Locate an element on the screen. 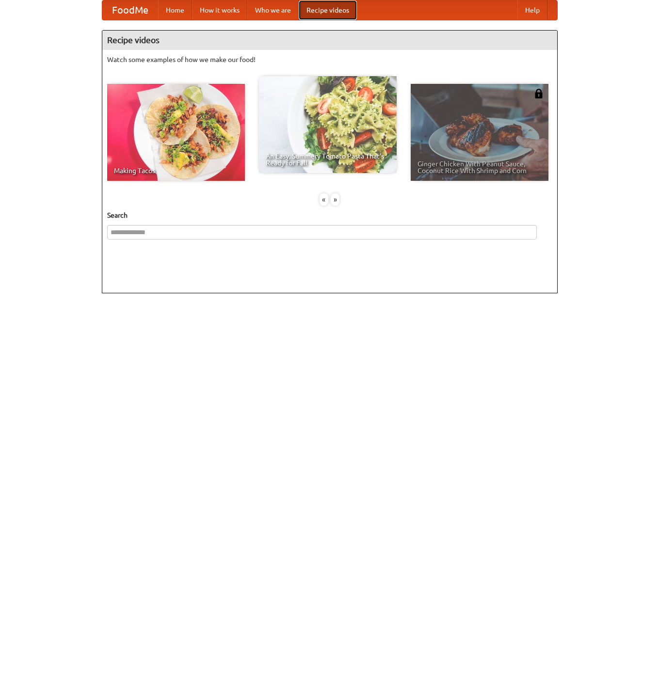  img: 483408.png is located at coordinates (539, 94).